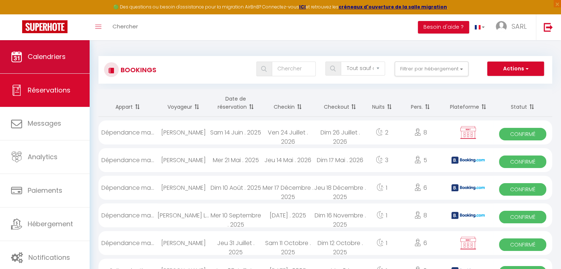  I want to click on a: ... SARL, so click(513, 27).